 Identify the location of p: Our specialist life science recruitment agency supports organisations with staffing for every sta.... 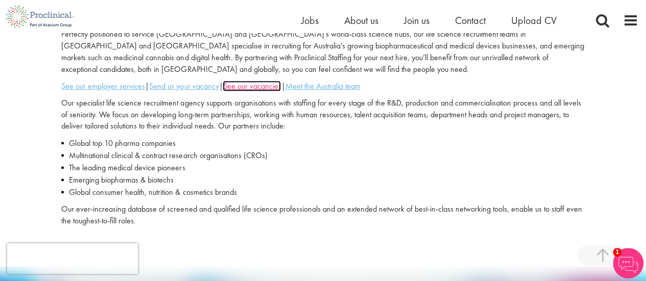
(323, 115).